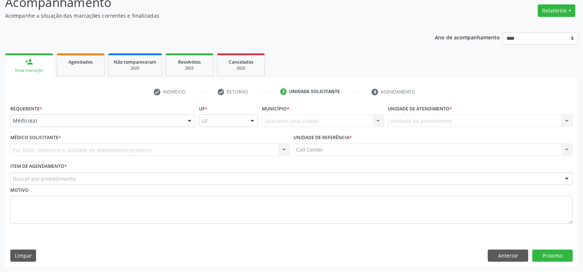 The width and height of the screenshot is (583, 272). What do you see at coordinates (275, 108) in the screenshot?
I see `label: Município` at bounding box center [275, 108].